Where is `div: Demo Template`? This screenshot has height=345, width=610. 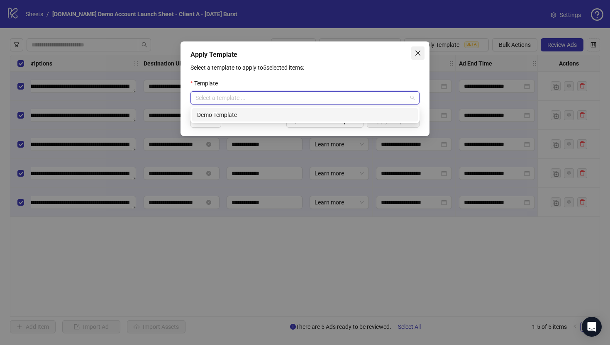 div: Demo Template is located at coordinates (305, 115).